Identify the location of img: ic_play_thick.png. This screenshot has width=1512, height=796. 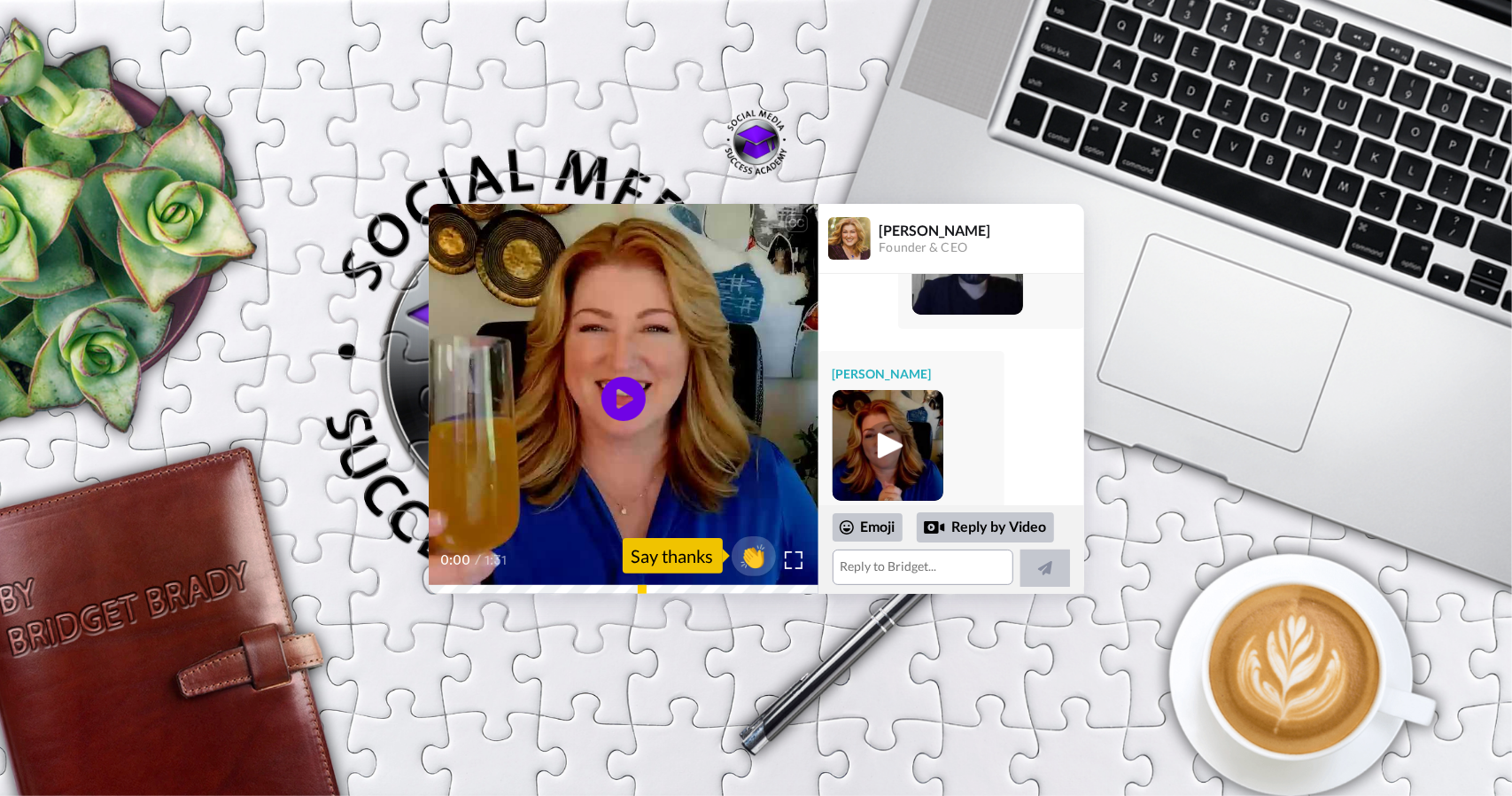
(887, 445).